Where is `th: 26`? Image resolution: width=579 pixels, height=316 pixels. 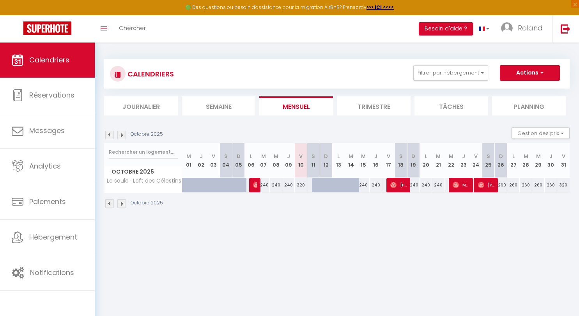
th: 26 is located at coordinates (501, 160).